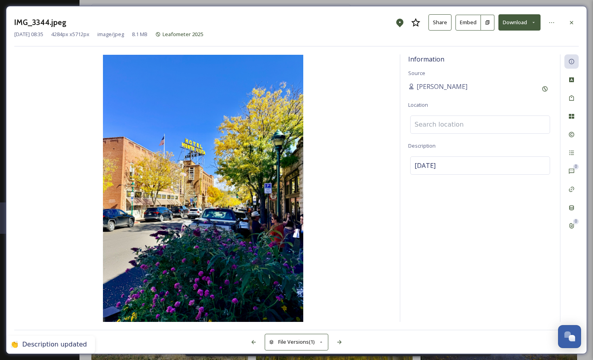 Image resolution: width=593 pixels, height=360 pixels. Describe the element at coordinates (418, 105) in the screenshot. I see `span: Location` at that location.